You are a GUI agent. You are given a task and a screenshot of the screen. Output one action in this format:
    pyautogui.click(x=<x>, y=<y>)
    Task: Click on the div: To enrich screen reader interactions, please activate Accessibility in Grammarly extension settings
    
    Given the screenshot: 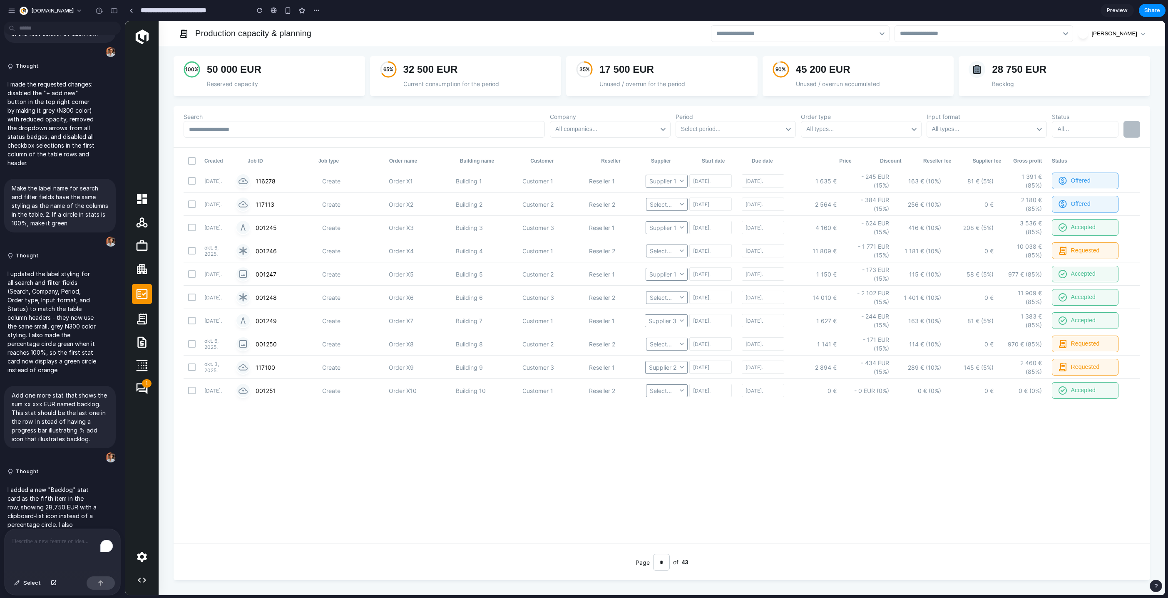 What is the action you would take?
    pyautogui.click(x=62, y=551)
    